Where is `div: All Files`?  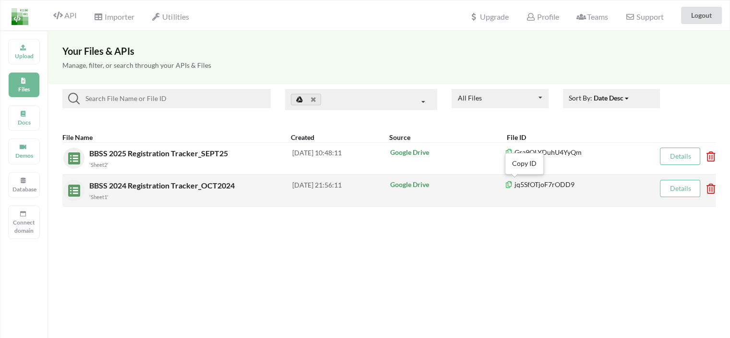
div: All Files is located at coordinates (470, 98).